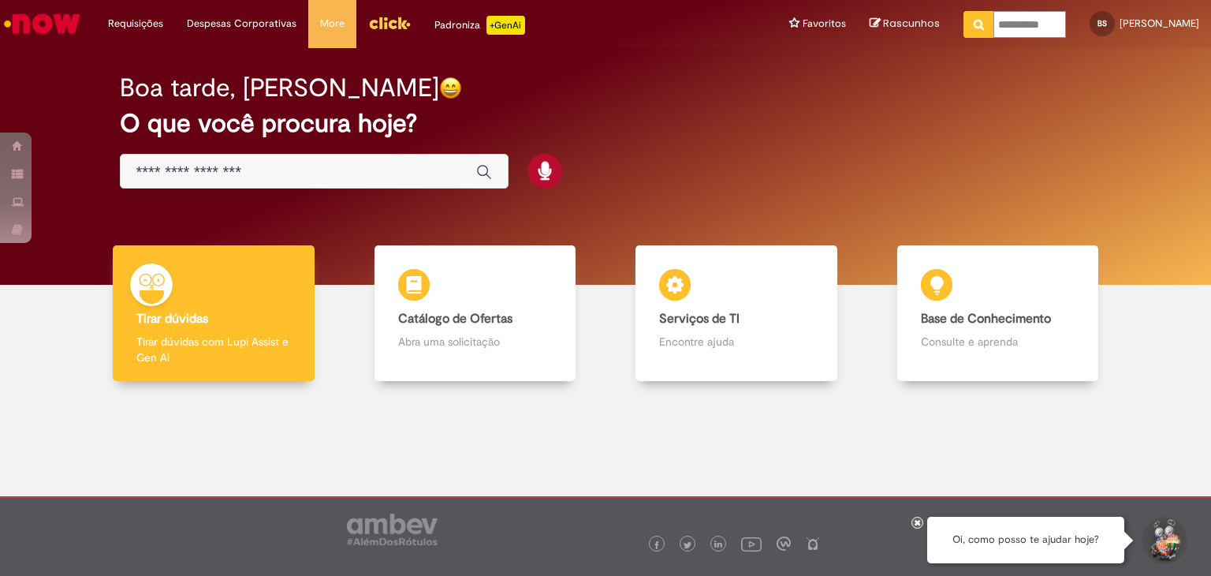  Describe the element at coordinates (332, 24) in the screenshot. I see `span: More` at that location.